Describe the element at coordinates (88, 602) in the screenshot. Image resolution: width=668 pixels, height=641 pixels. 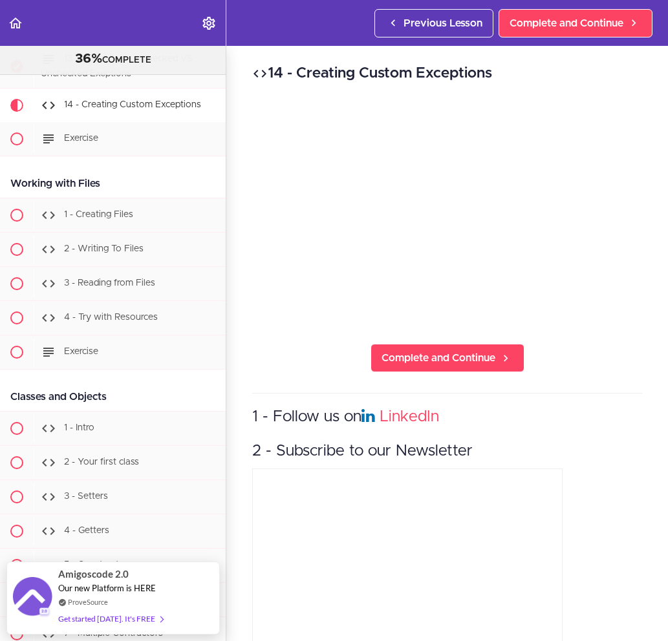
I see `a: ProveSource` at that location.